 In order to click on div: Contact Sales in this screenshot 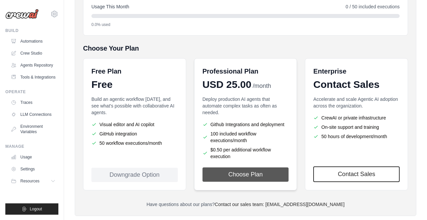, I will do `click(356, 85)`.